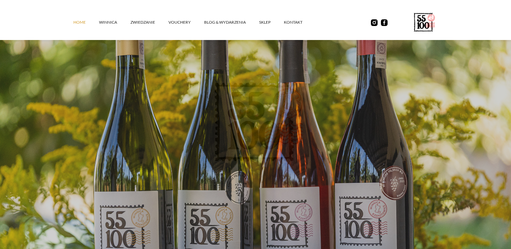 The height and width of the screenshot is (249, 511). I want to click on a: vouchery, so click(186, 22).